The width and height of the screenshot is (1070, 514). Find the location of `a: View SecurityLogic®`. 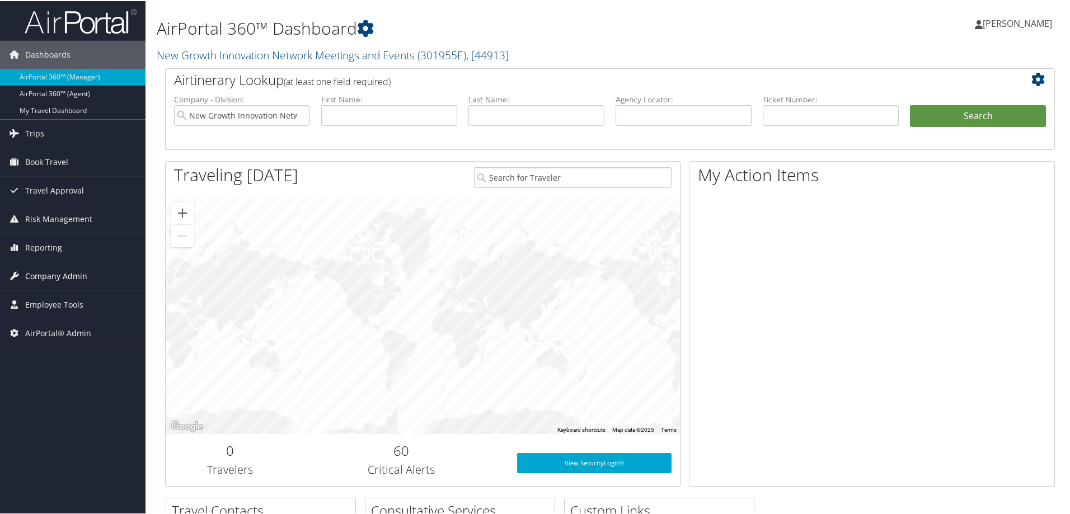

a: View SecurityLogic® is located at coordinates (594, 462).